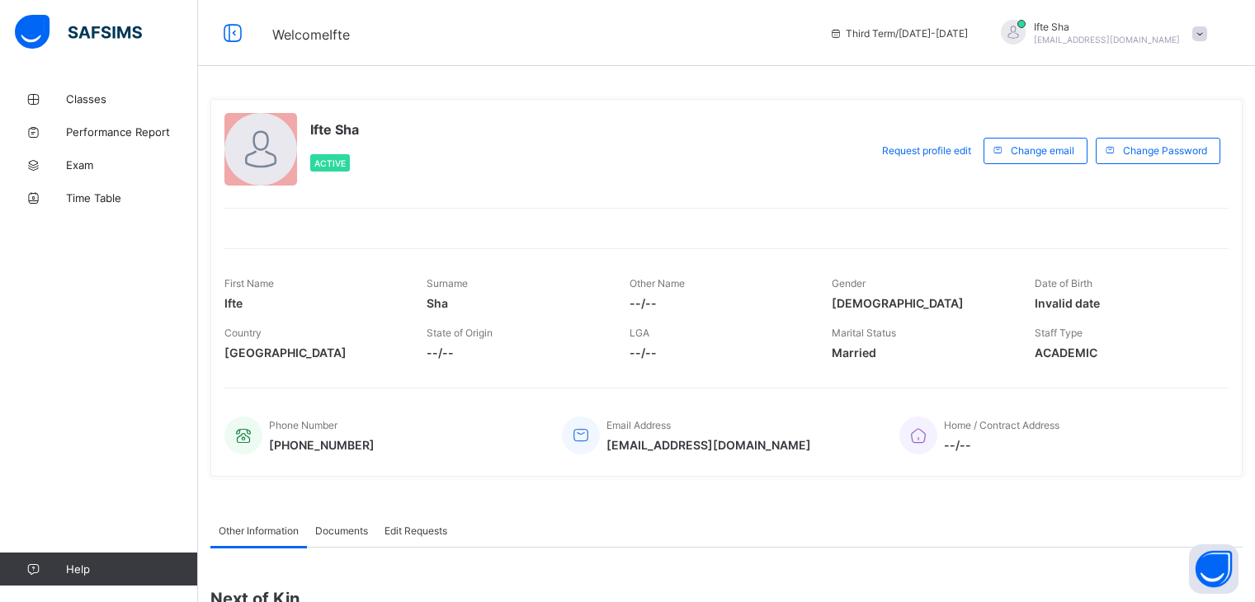 Image resolution: width=1255 pixels, height=602 pixels. I want to click on span: Time Table, so click(132, 198).